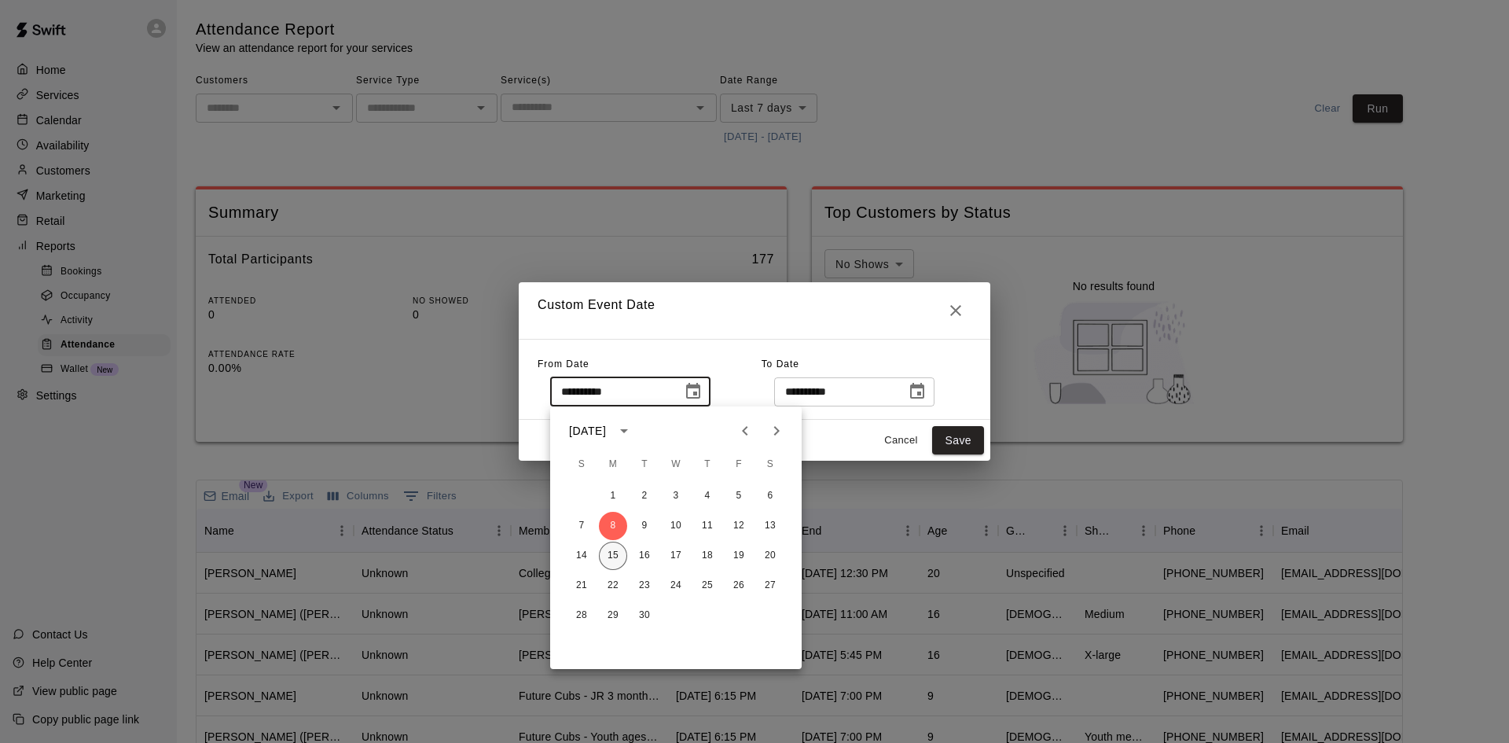 The width and height of the screenshot is (1509, 743). I want to click on button: 28, so click(582, 616).